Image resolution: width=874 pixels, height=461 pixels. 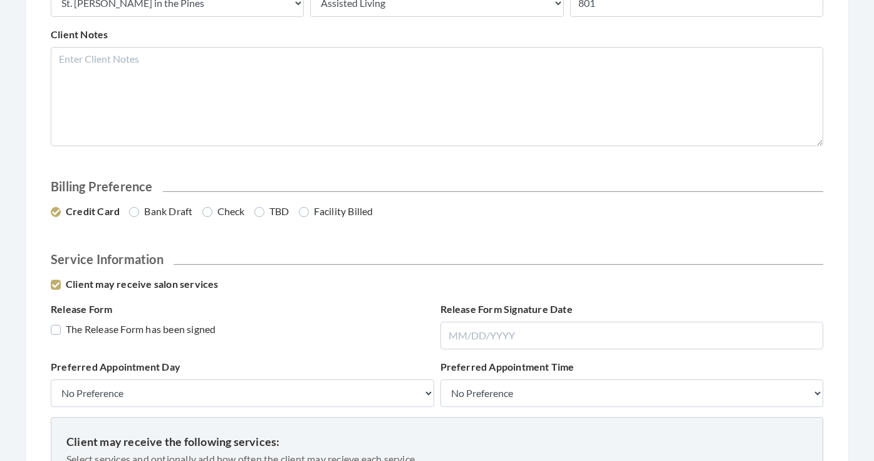 What do you see at coordinates (437, 186) in the screenshot?
I see `h2: Billing Preference` at bounding box center [437, 186].